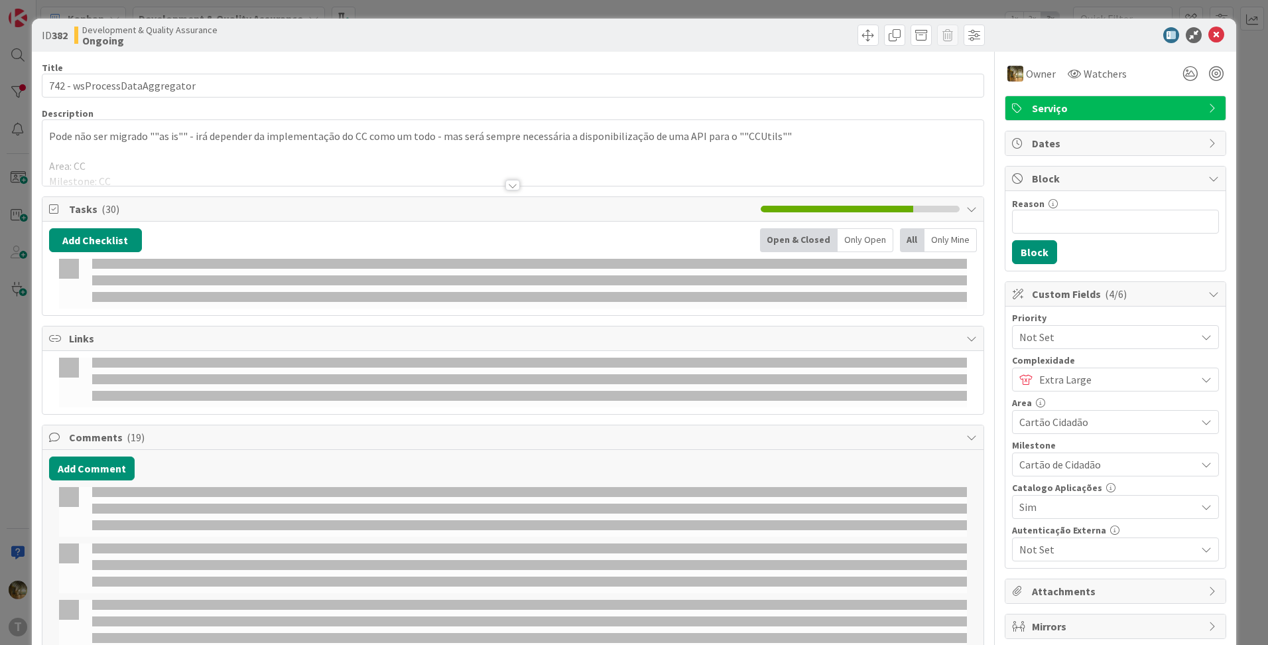  What do you see at coordinates (52, 68) in the screenshot?
I see `label: Title` at bounding box center [52, 68].